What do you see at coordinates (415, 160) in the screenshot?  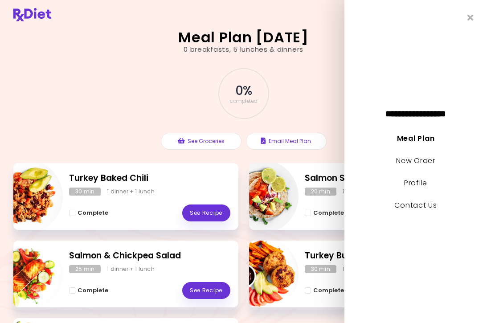 I see `a: New Order` at bounding box center [415, 160].